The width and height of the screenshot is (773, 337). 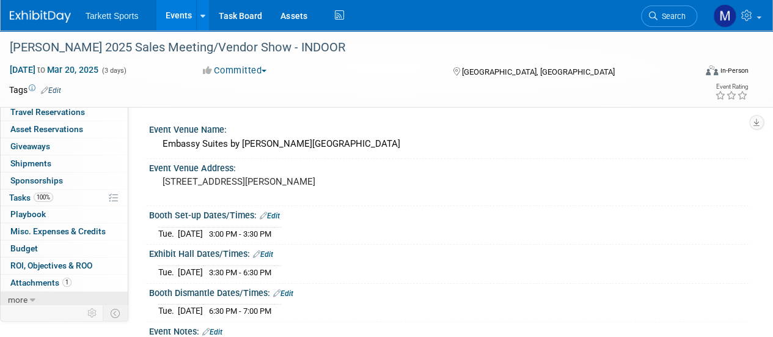 I want to click on td: Personalize Event Tab Strip, so click(x=92, y=313).